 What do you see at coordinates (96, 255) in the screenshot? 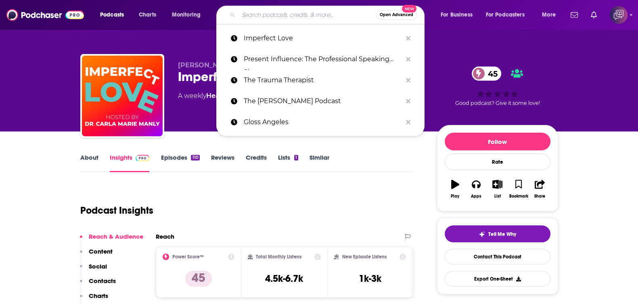
I see `button: Content` at bounding box center [96, 255].